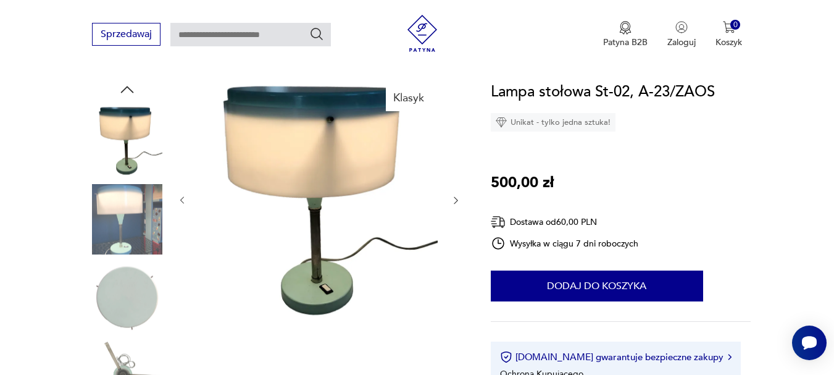 The width and height of the screenshot is (834, 375). What do you see at coordinates (729, 357) in the screenshot?
I see `img: Ikona strzałki w prawo` at bounding box center [729, 357].